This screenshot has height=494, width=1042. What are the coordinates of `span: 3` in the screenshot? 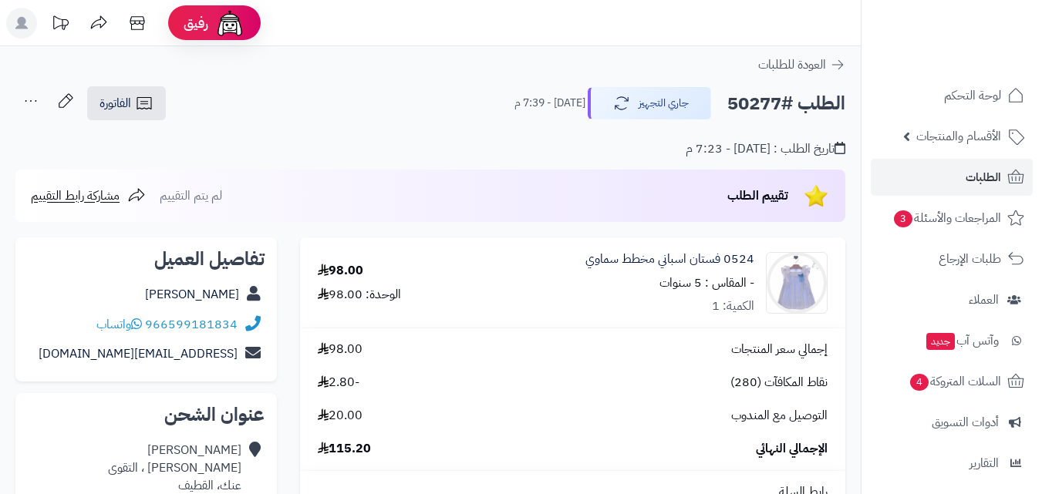 It's located at (903, 219).